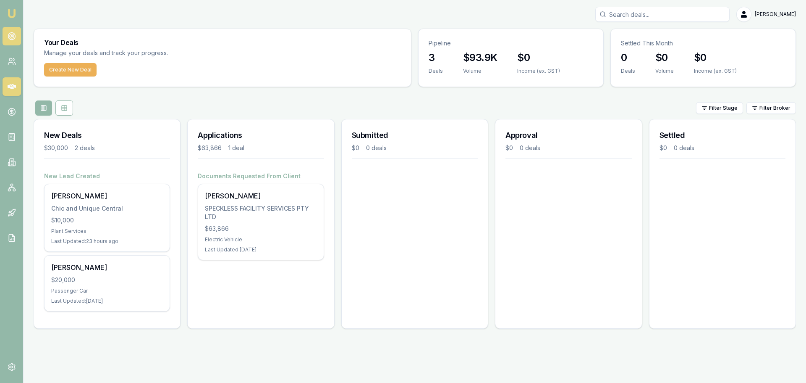  I want to click on a: Create New Deal, so click(70, 70).